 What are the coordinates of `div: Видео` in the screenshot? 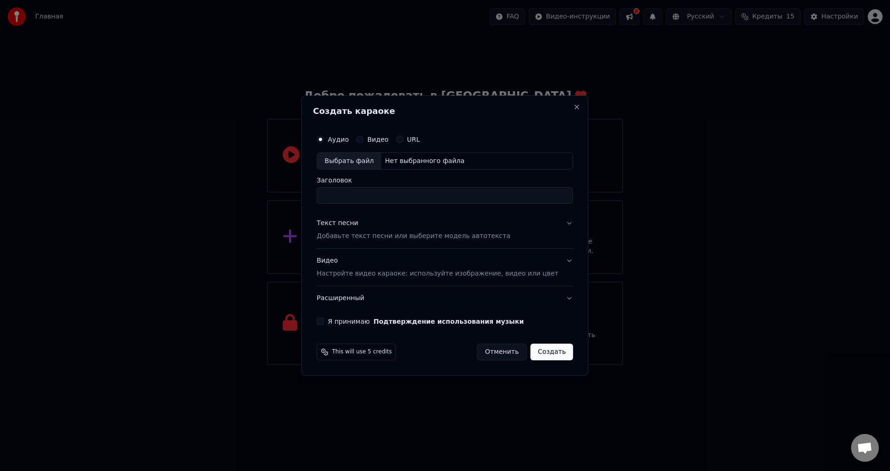 It's located at (437, 268).